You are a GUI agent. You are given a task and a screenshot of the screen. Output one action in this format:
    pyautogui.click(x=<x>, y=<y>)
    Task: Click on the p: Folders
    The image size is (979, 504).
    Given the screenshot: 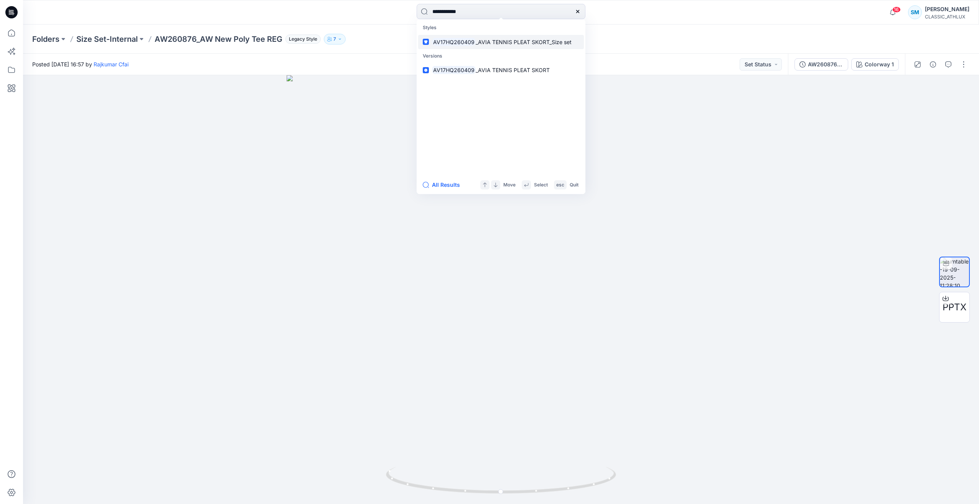 What is the action you would take?
    pyautogui.click(x=46, y=39)
    